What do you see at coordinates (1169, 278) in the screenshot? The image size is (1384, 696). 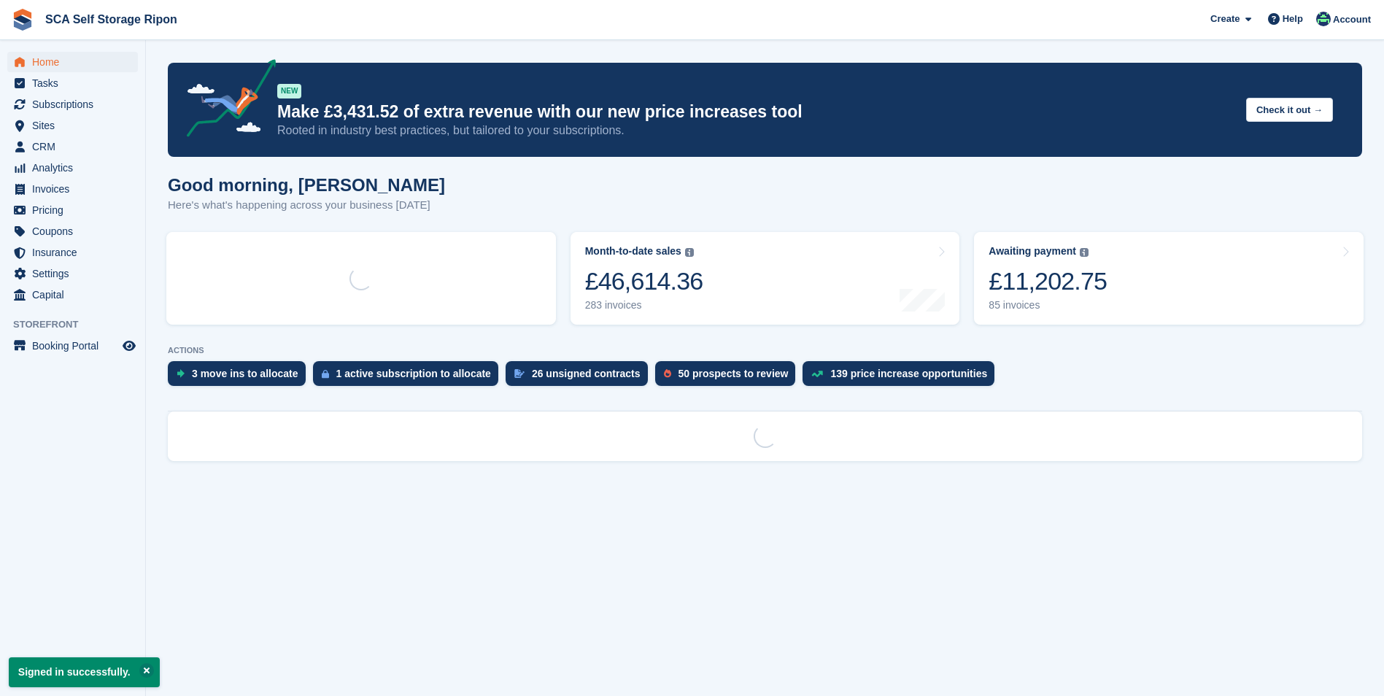 I see `a: Awaiting payment £11,202.75 85 invoices` at bounding box center [1169, 278].